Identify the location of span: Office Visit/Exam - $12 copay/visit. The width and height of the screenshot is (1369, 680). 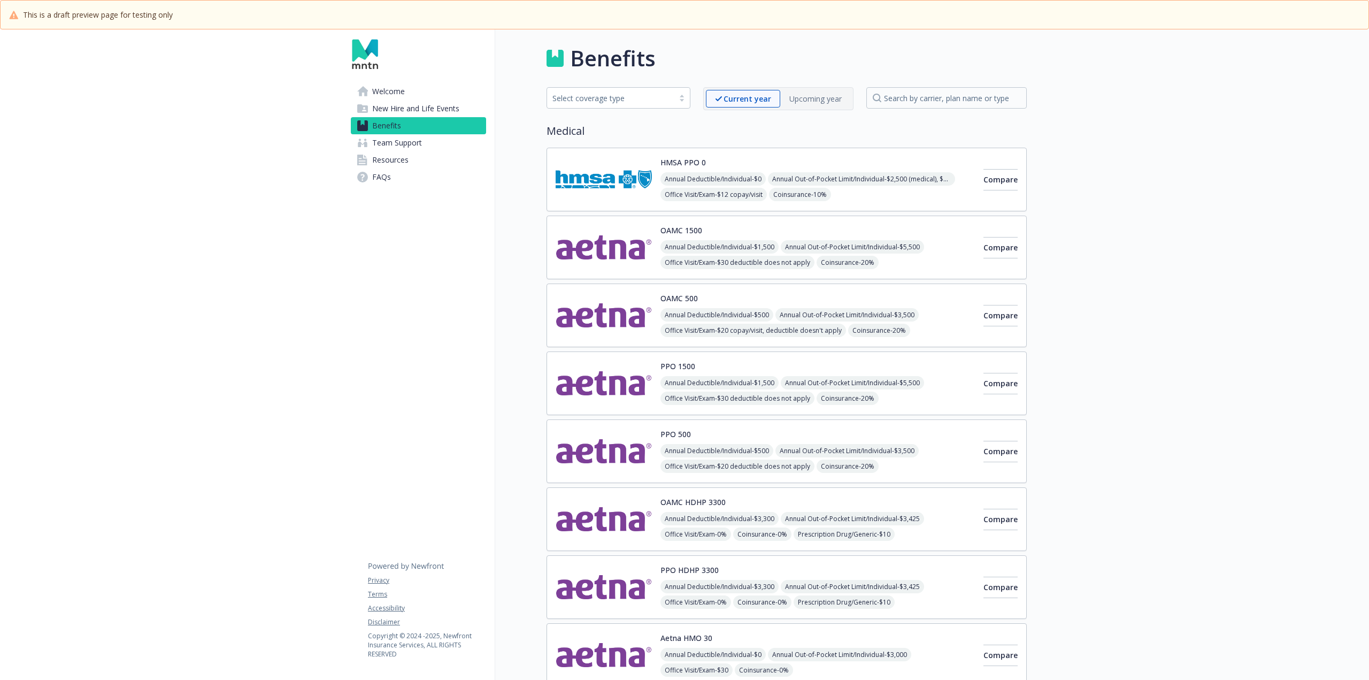
(714, 194).